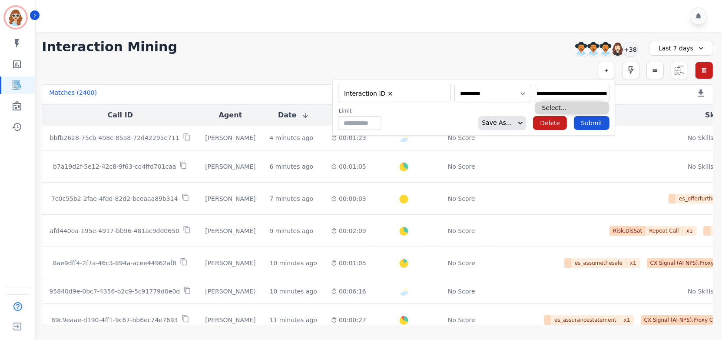 This screenshot has width=722, height=340. What do you see at coordinates (292, 166) in the screenshot?
I see `div: 6 minutes ago` at bounding box center [292, 166].